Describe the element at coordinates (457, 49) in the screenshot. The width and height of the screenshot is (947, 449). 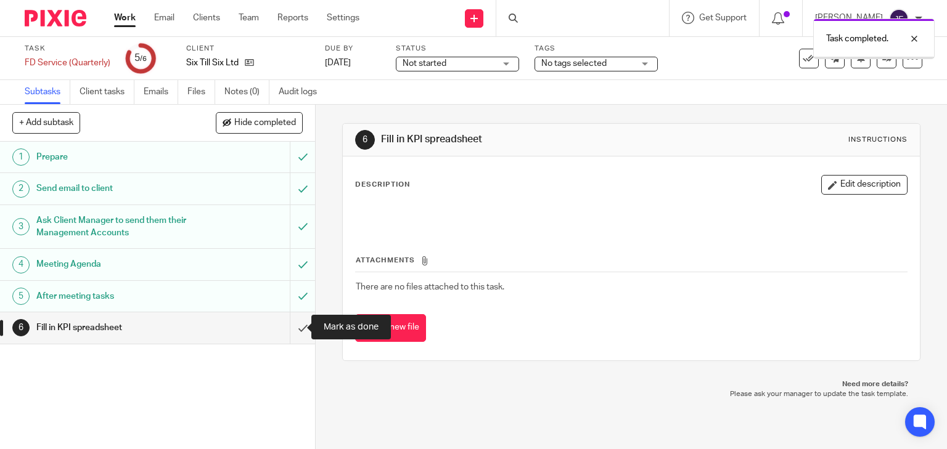
I see `label: Status` at that location.